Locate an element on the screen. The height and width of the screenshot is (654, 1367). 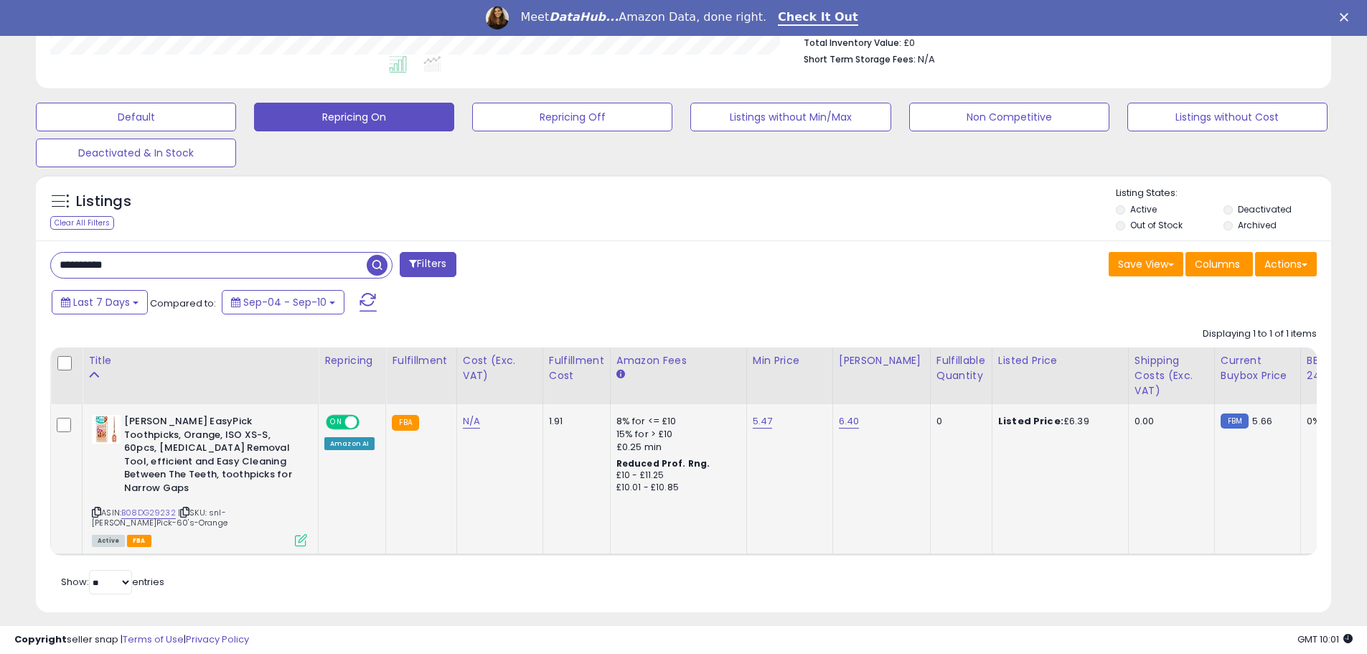
p: Listing States: is located at coordinates (1224, 193).